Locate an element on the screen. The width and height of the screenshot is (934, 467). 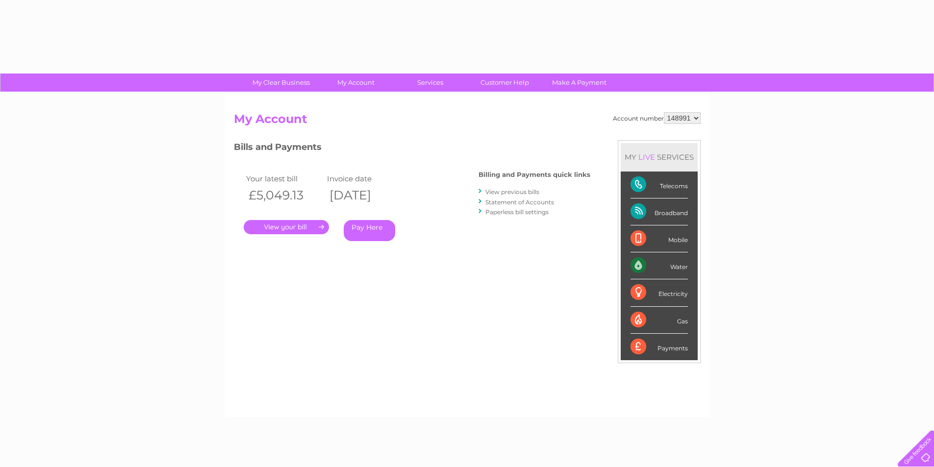
div: Mobile is located at coordinates (659, 239).